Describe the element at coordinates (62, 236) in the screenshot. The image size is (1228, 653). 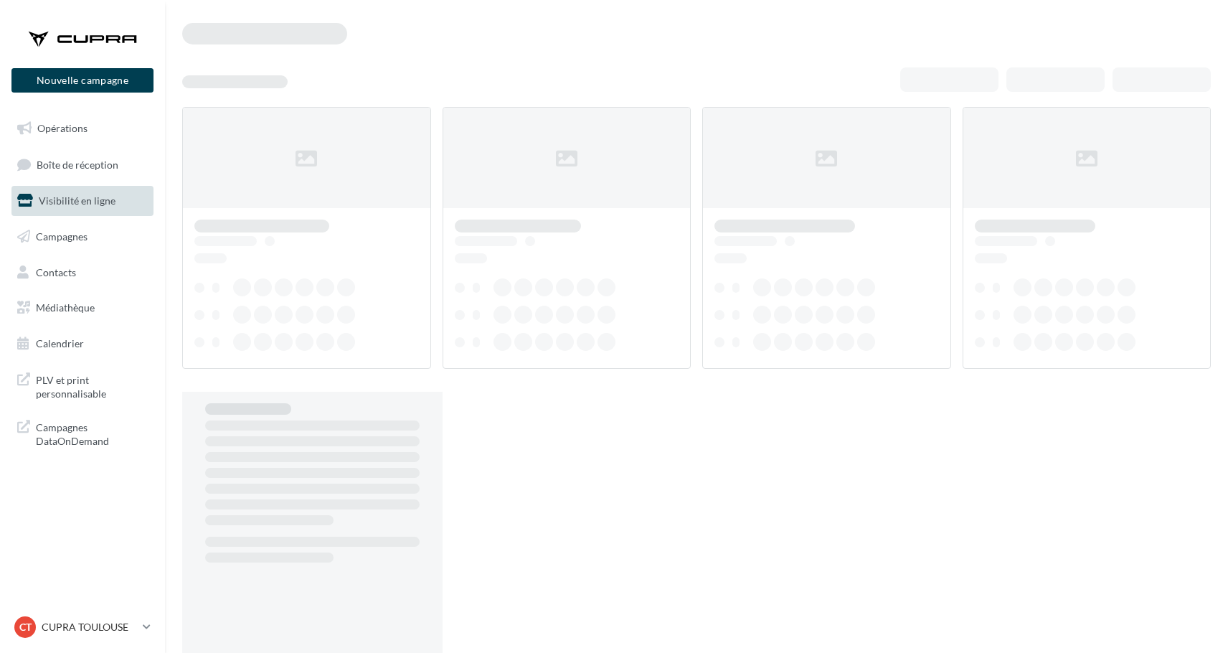
I see `span: Campagnes` at that location.